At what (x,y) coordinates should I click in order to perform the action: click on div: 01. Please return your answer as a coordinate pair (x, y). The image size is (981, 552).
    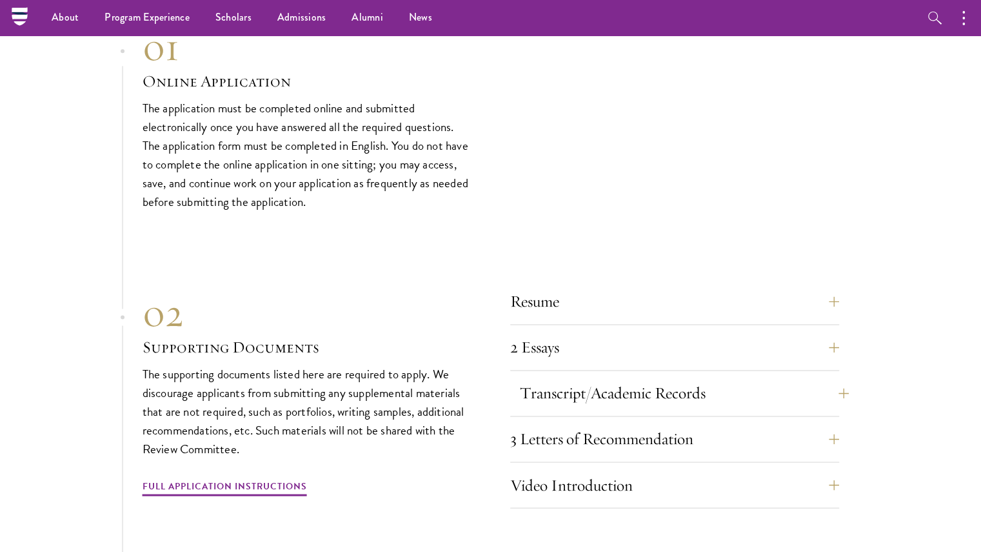
    Looking at the image, I should click on (307, 47).